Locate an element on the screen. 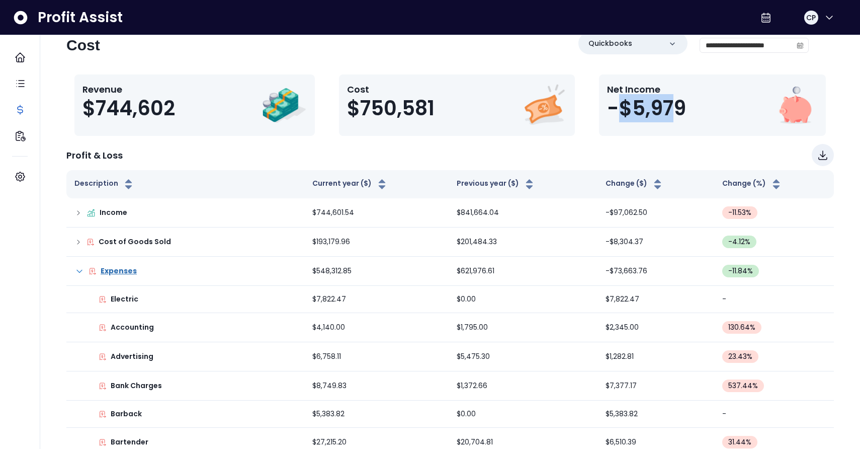 This screenshot has height=449, width=860. p: Cost of Goods Sold is located at coordinates (135, 241).